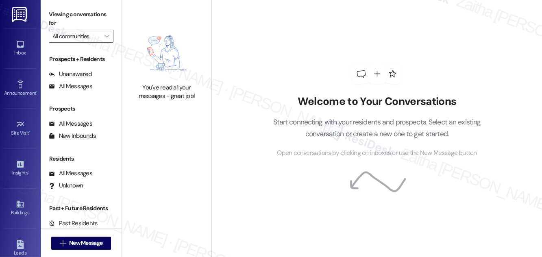 The height and width of the screenshot is (257, 542). What do you see at coordinates (377, 102) in the screenshot?
I see `h2: Welcome to Your Conversations` at bounding box center [377, 102].